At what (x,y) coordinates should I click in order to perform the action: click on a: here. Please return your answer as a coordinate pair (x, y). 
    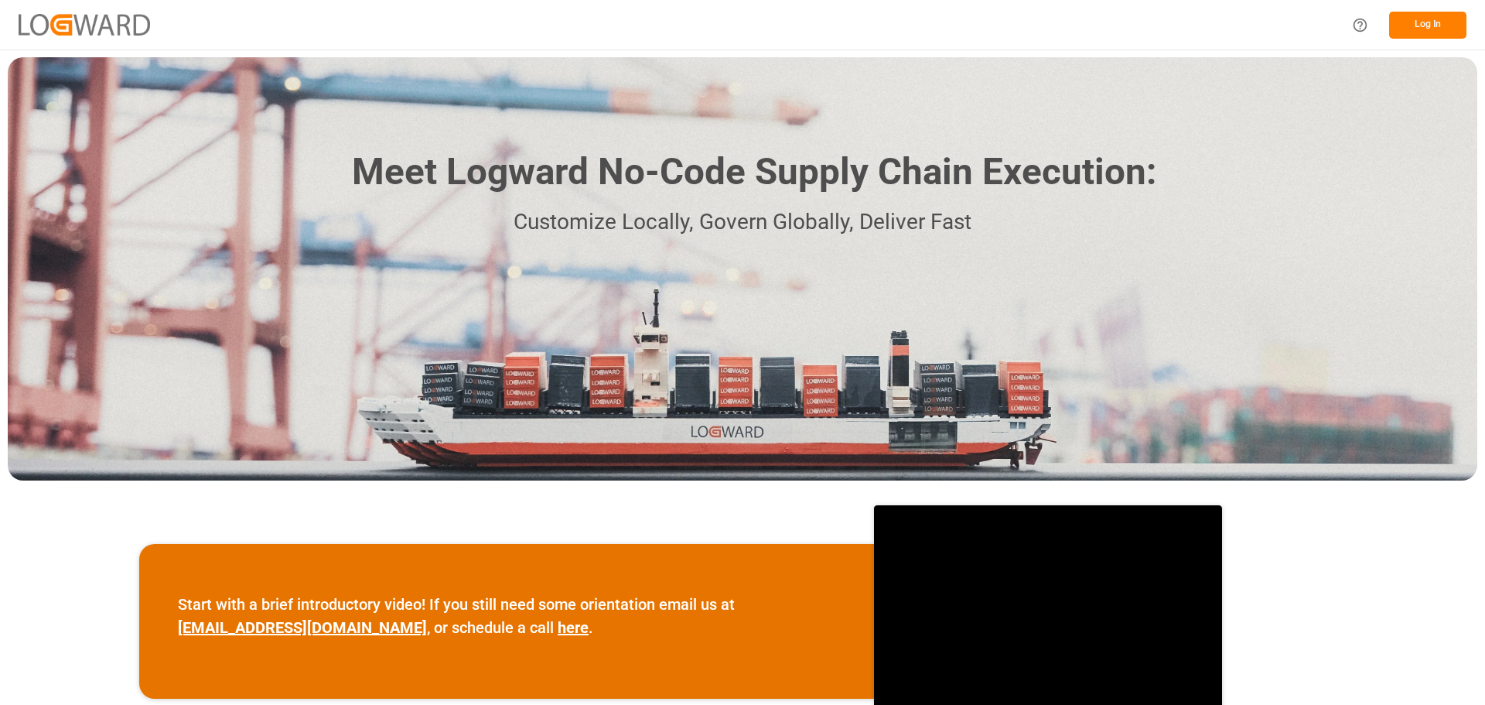
    Looking at the image, I should click on (573, 627).